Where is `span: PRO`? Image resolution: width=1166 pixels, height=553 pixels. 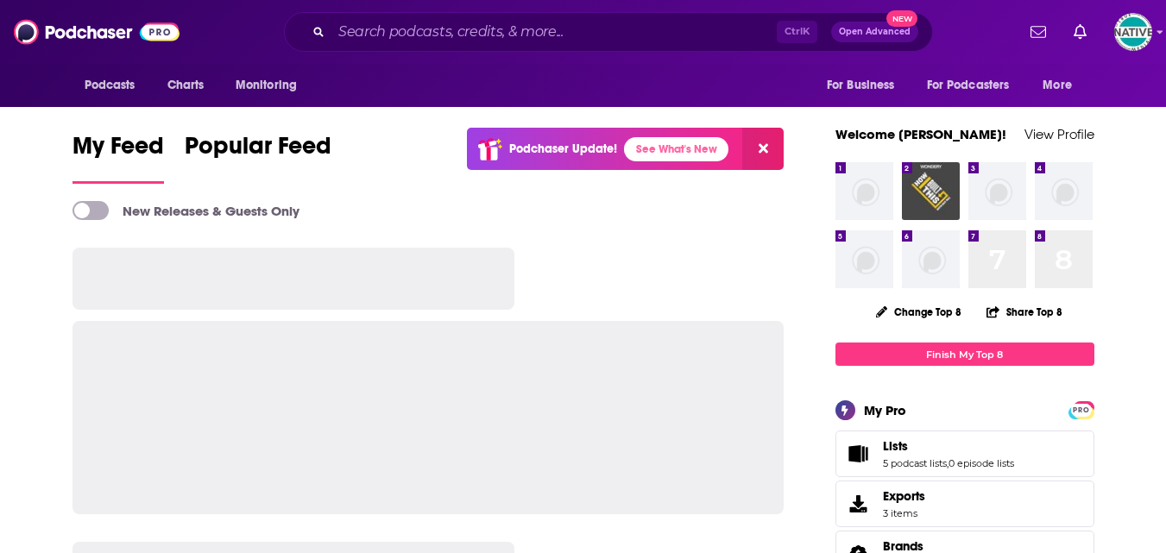 span: PRO is located at coordinates (1081, 410).